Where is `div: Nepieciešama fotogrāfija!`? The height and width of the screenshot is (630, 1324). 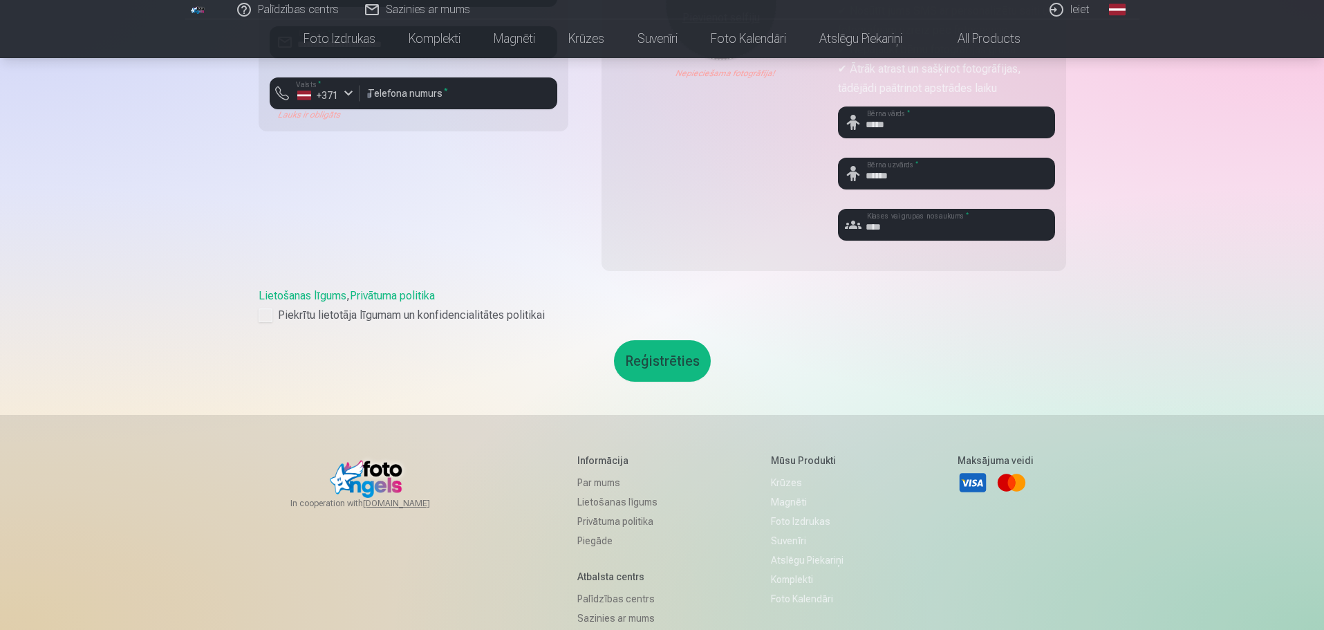 div: Nepieciešama fotogrāfija! is located at coordinates (721, 73).